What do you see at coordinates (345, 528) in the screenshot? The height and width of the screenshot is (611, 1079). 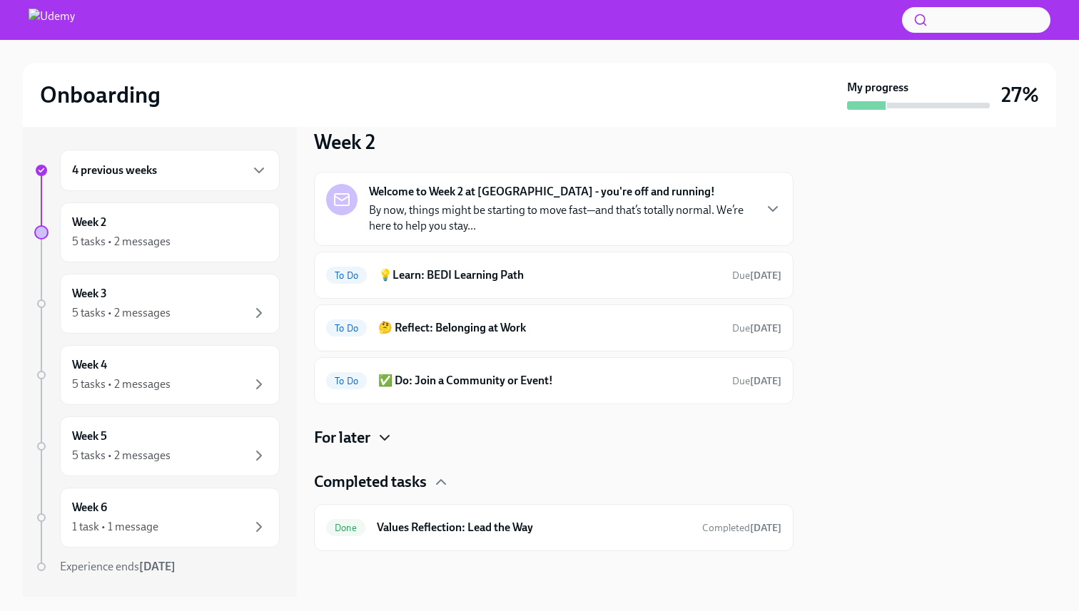 I see `span: Done` at bounding box center [345, 528].